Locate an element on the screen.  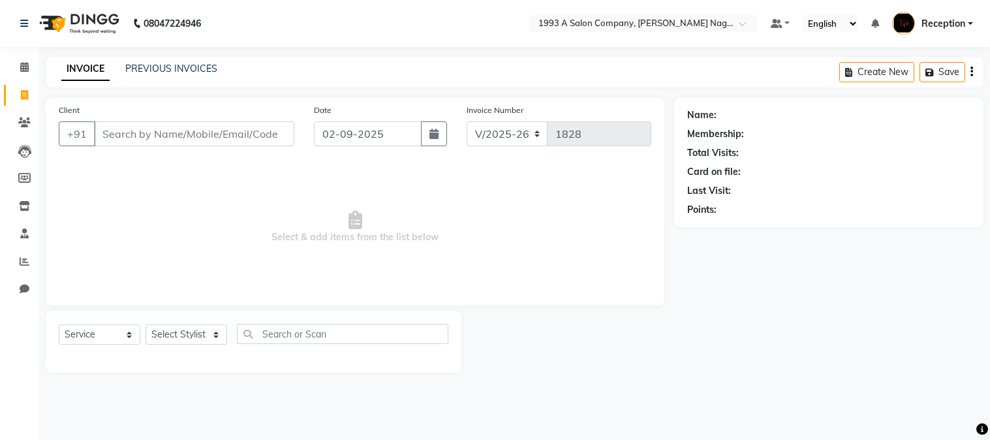
div: Last Visit: is located at coordinates (709, 191).